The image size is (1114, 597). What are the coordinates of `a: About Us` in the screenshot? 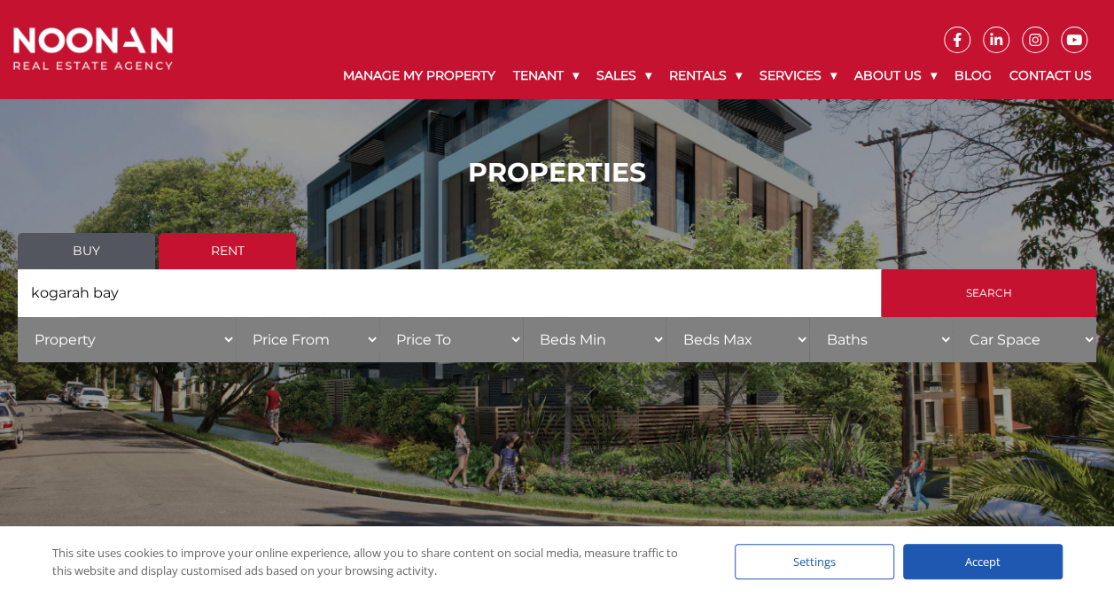 It's located at (895, 75).